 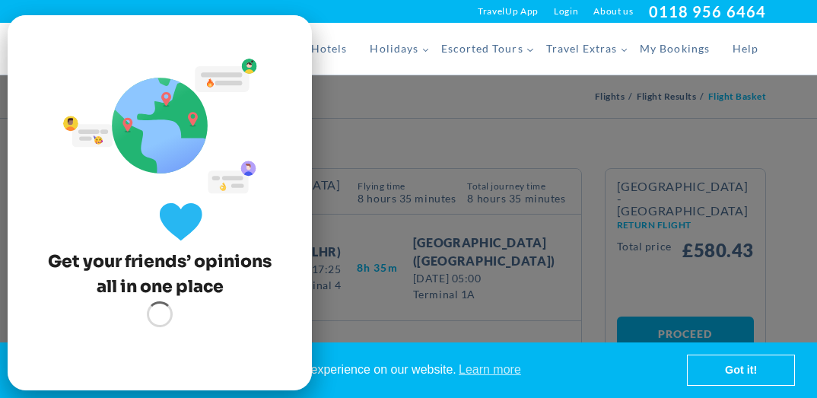 What do you see at coordinates (393, 49) in the screenshot?
I see `a: Holidays` at bounding box center [393, 49].